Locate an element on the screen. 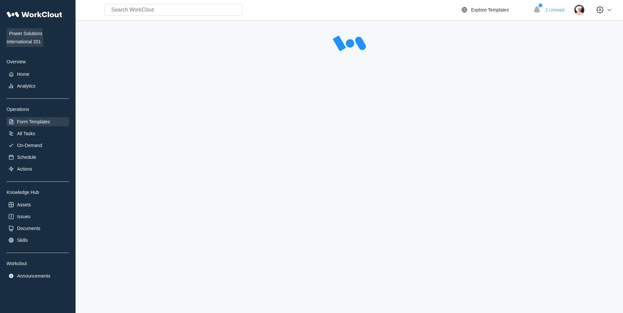 The height and width of the screenshot is (313, 623). img: user-4.png is located at coordinates (579, 10).